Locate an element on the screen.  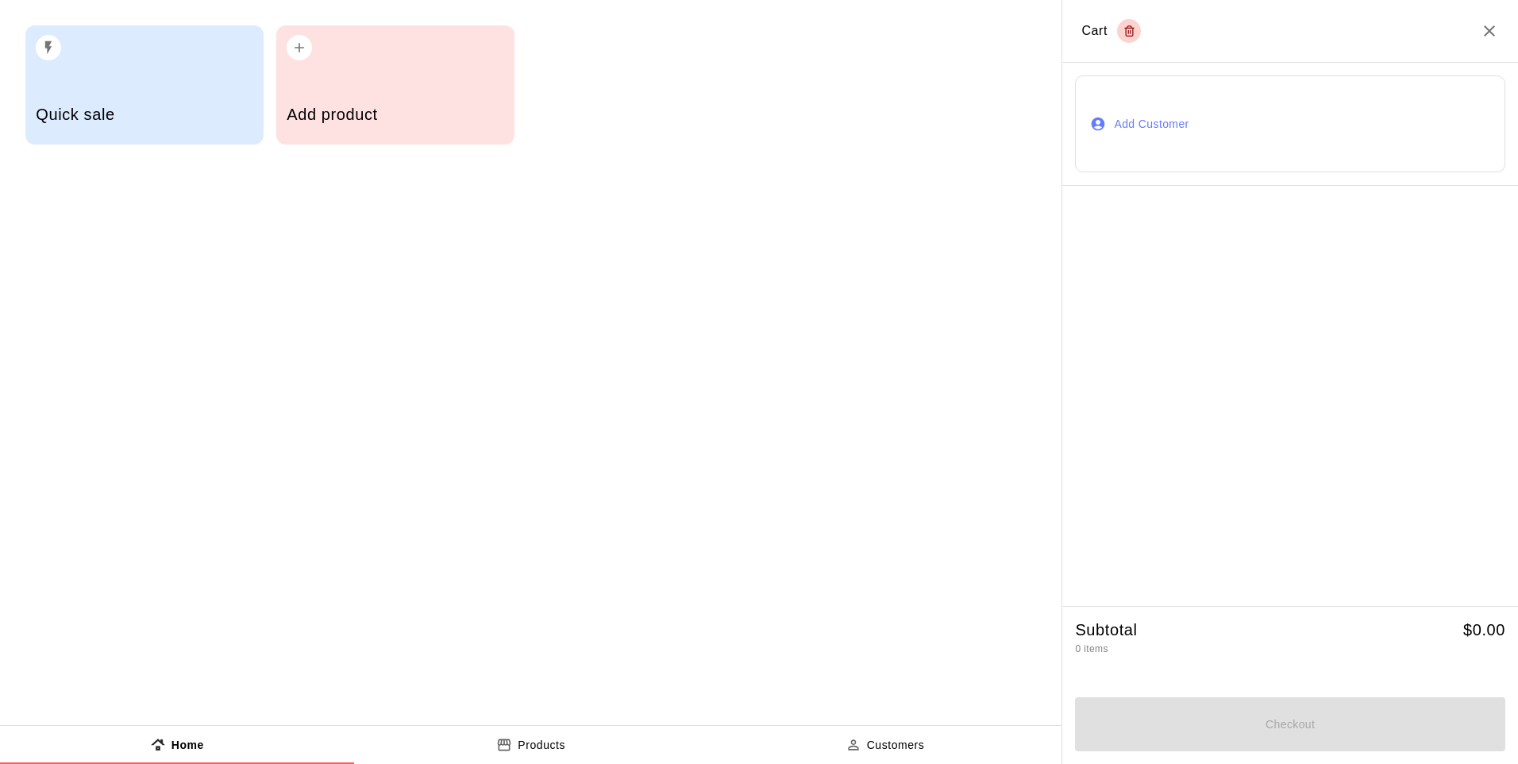
h5: Add product is located at coordinates (395, 114).